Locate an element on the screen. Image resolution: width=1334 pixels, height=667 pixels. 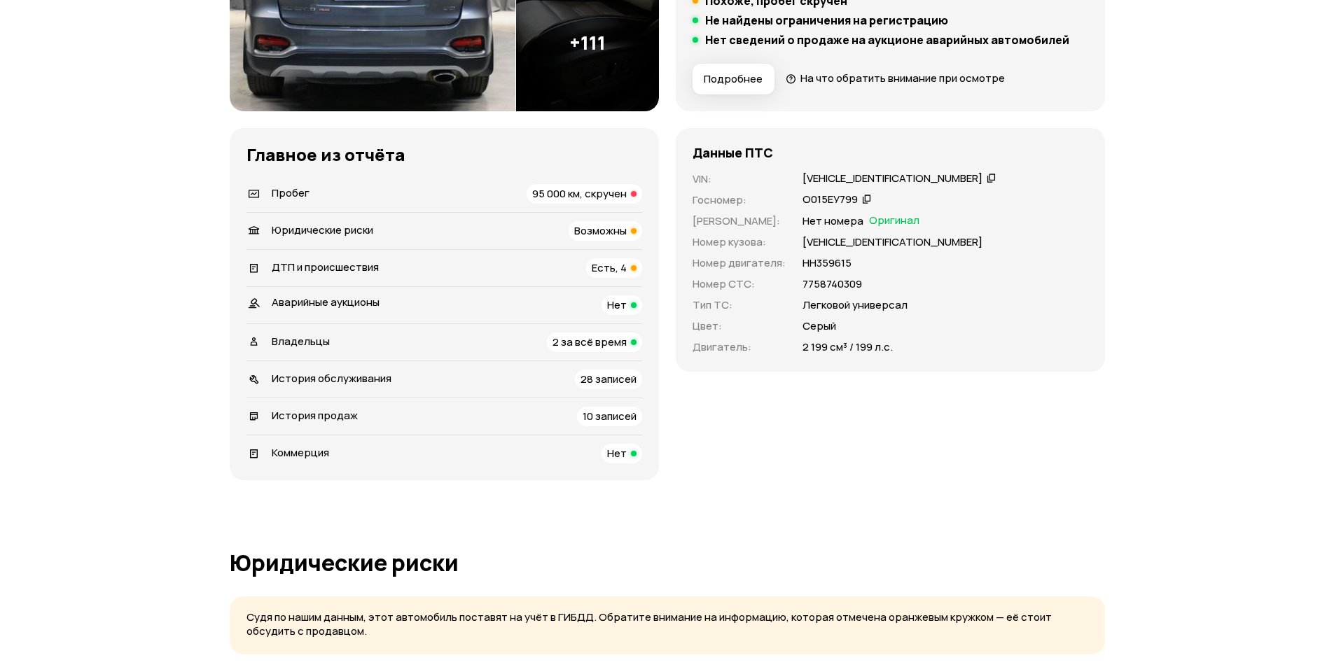
span: История обслуживания is located at coordinates (331, 378).